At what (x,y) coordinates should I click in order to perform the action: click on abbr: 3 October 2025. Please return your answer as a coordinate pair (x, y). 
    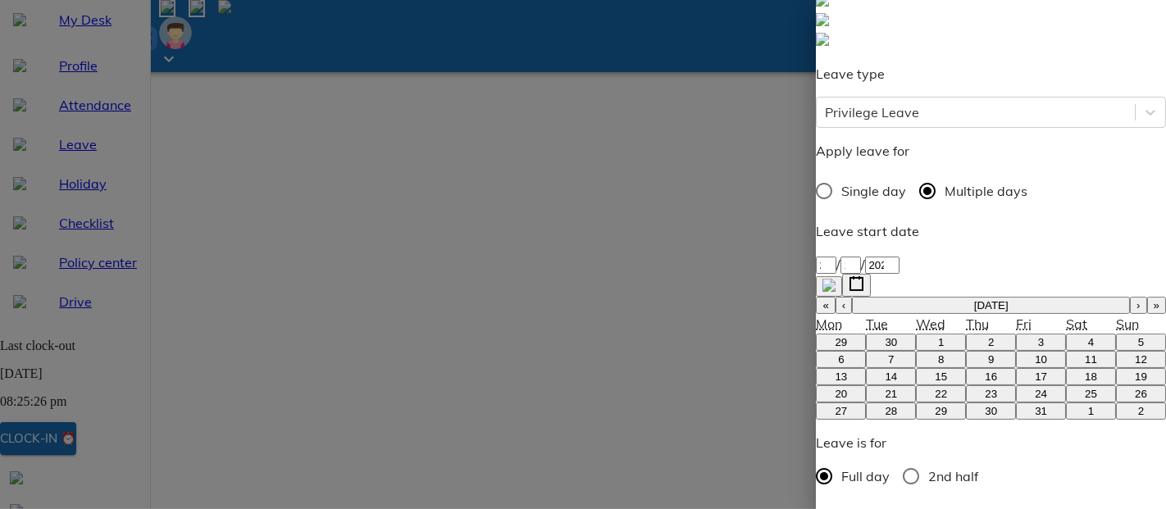
    Looking at the image, I should click on (1040, 342).